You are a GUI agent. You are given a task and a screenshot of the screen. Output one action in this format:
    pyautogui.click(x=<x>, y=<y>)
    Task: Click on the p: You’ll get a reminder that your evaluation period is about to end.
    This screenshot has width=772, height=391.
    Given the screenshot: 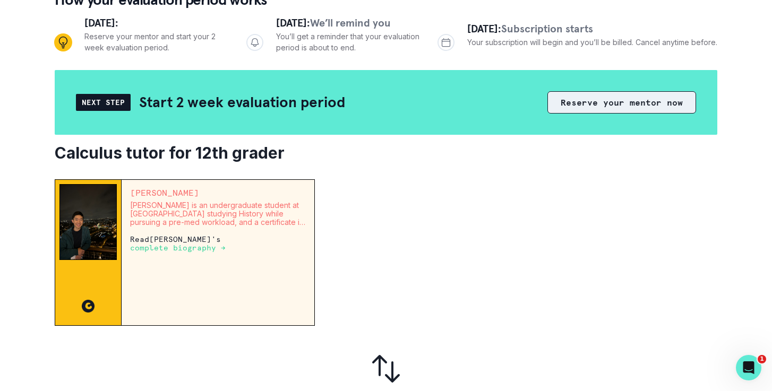 What is the action you would take?
    pyautogui.click(x=348, y=42)
    